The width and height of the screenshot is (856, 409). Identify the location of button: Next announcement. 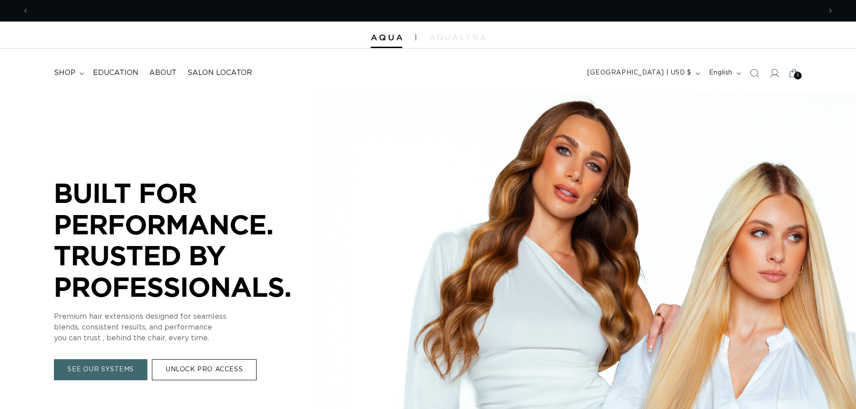
(830, 11).